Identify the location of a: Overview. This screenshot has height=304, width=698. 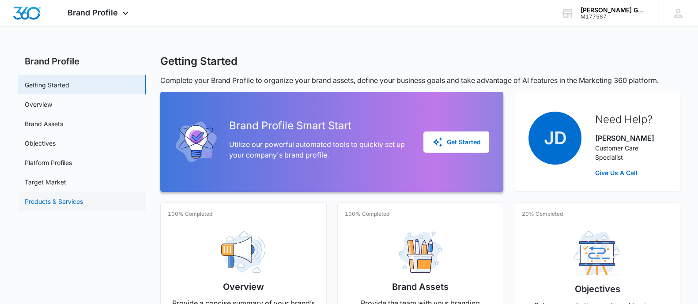
(38, 104).